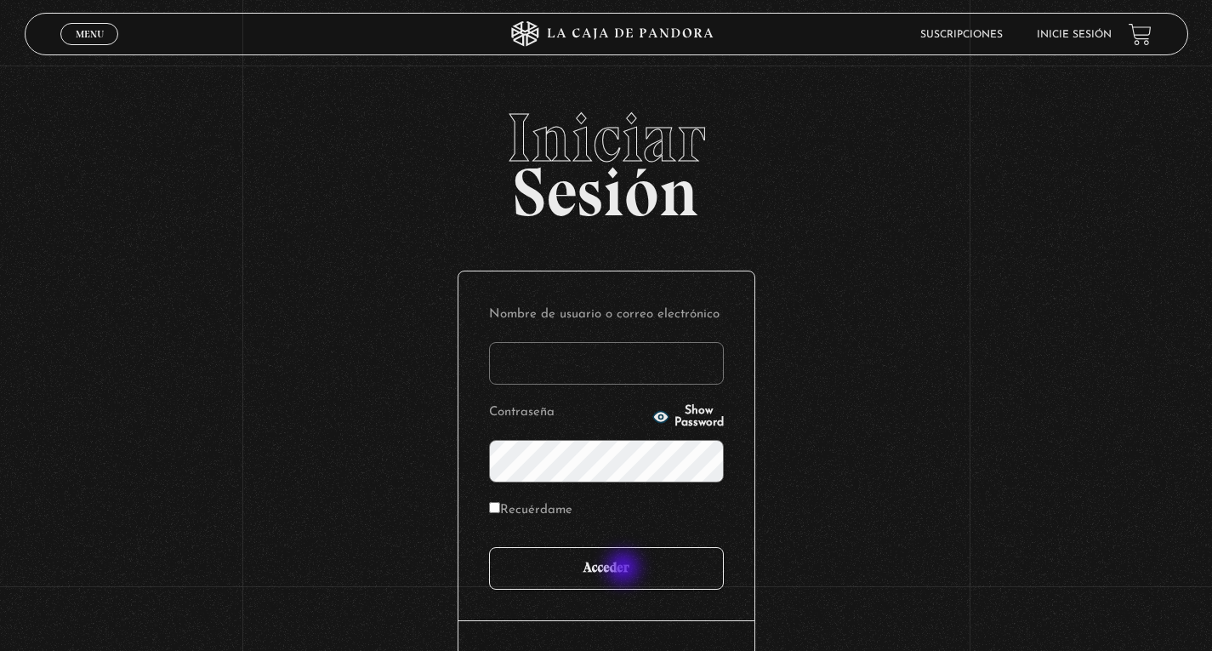 Image resolution: width=1212 pixels, height=651 pixels. What do you see at coordinates (1074, 35) in the screenshot?
I see `a: Inicie sesión` at bounding box center [1074, 35].